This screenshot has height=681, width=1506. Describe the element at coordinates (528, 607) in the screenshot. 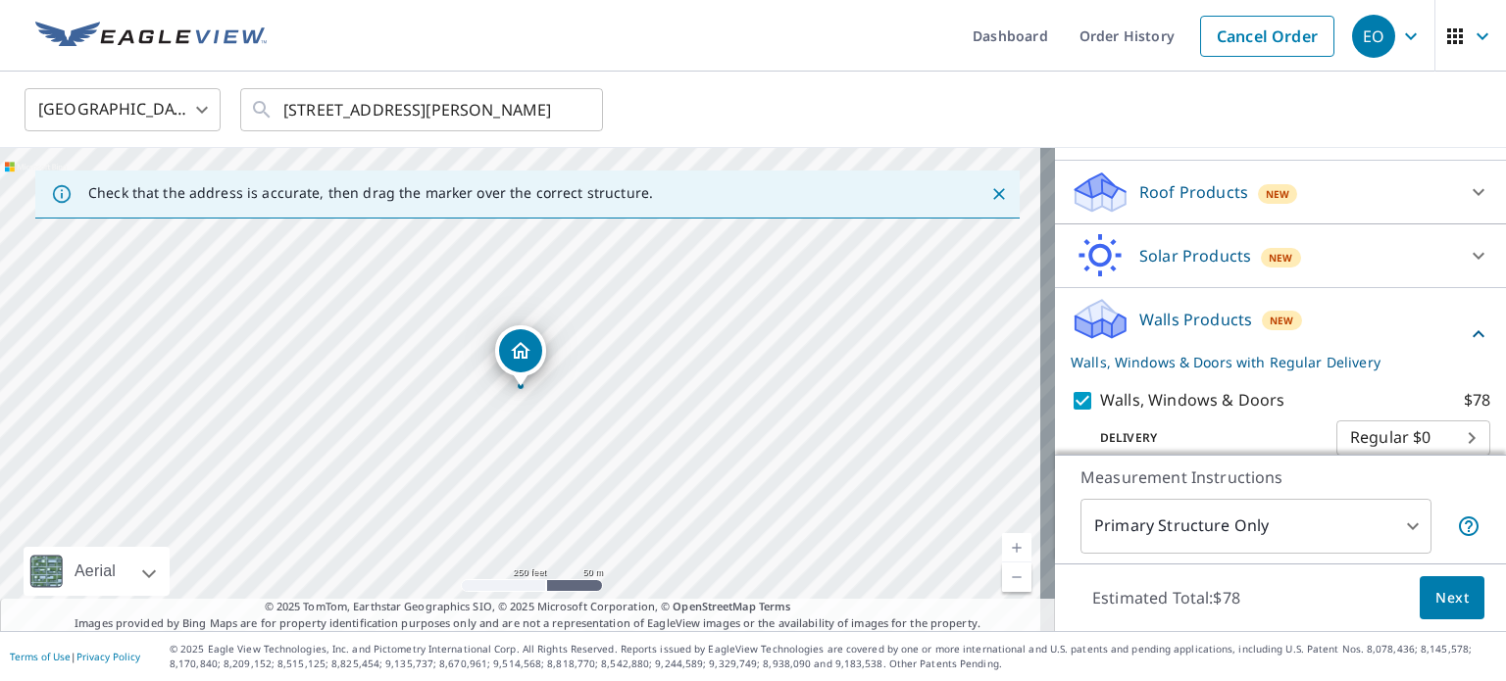

I see `span: © 2025 TomTom, Earthstar Geographics SIO, © 2025 Microsoft Corporation, ©` at that location.